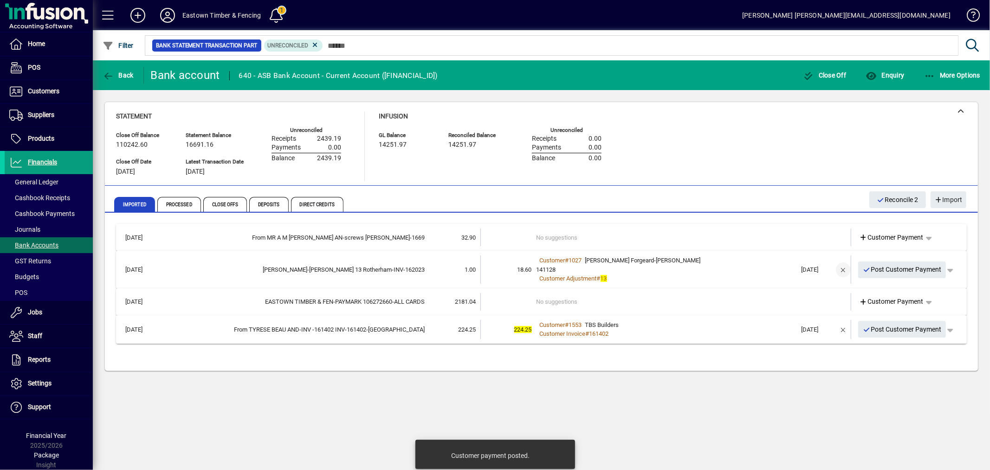 This screenshot has height=470, width=990. What do you see at coordinates (563, 333) in the screenshot?
I see `span: Customer Invoice` at bounding box center [563, 333].